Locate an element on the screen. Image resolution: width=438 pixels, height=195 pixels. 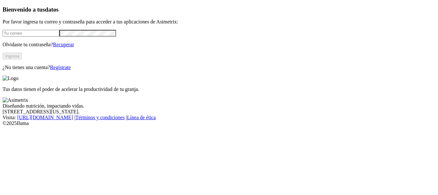
img: Logo is located at coordinates (11, 78).